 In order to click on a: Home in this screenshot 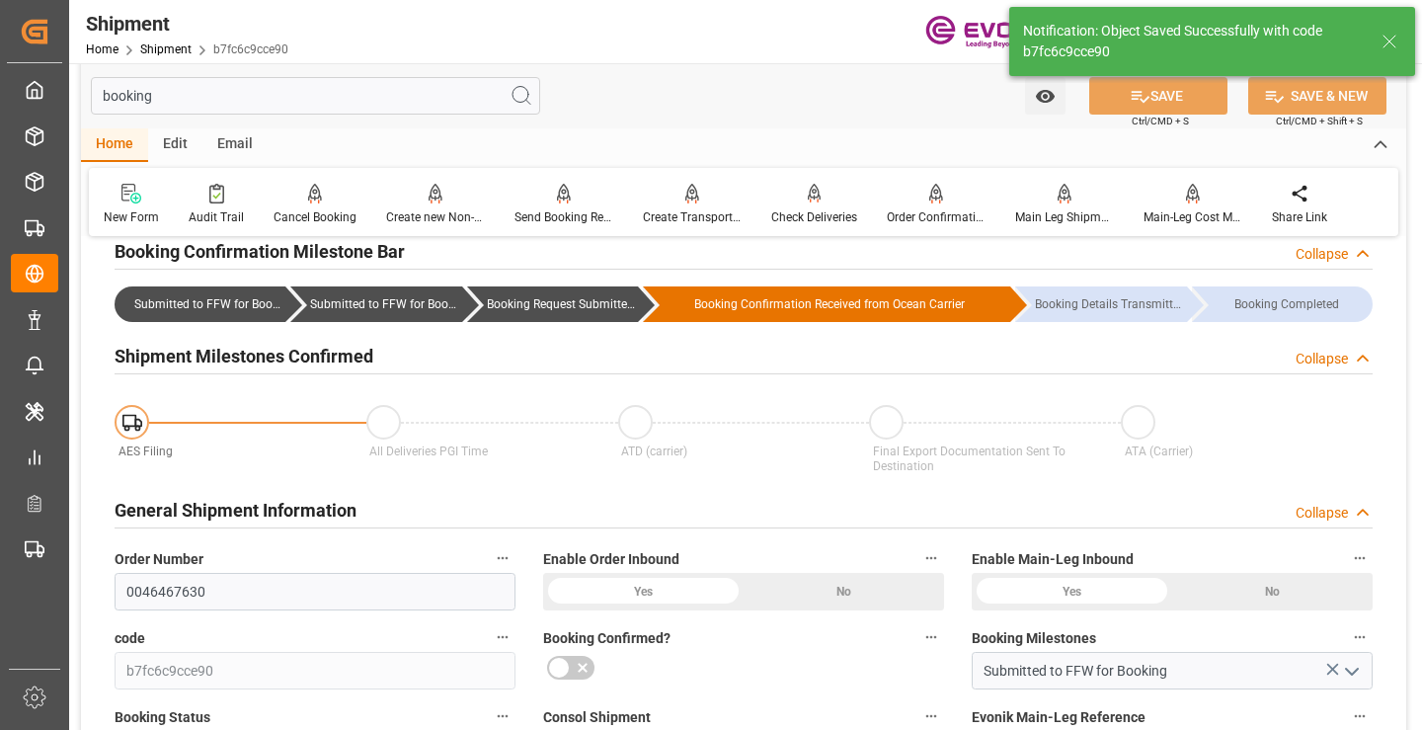, I will do `click(102, 49)`.